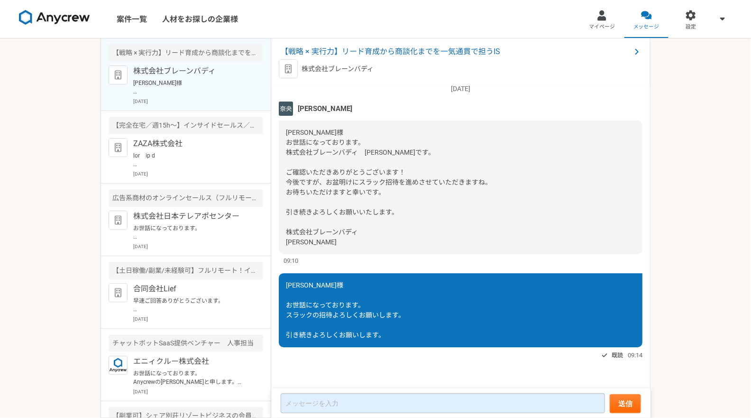 The width and height of the screenshot is (751, 418). What do you see at coordinates (186, 198) in the screenshot?
I see `div: 広告系商材のオンラインセールス（フルリモート）募集` at bounding box center [186, 198].